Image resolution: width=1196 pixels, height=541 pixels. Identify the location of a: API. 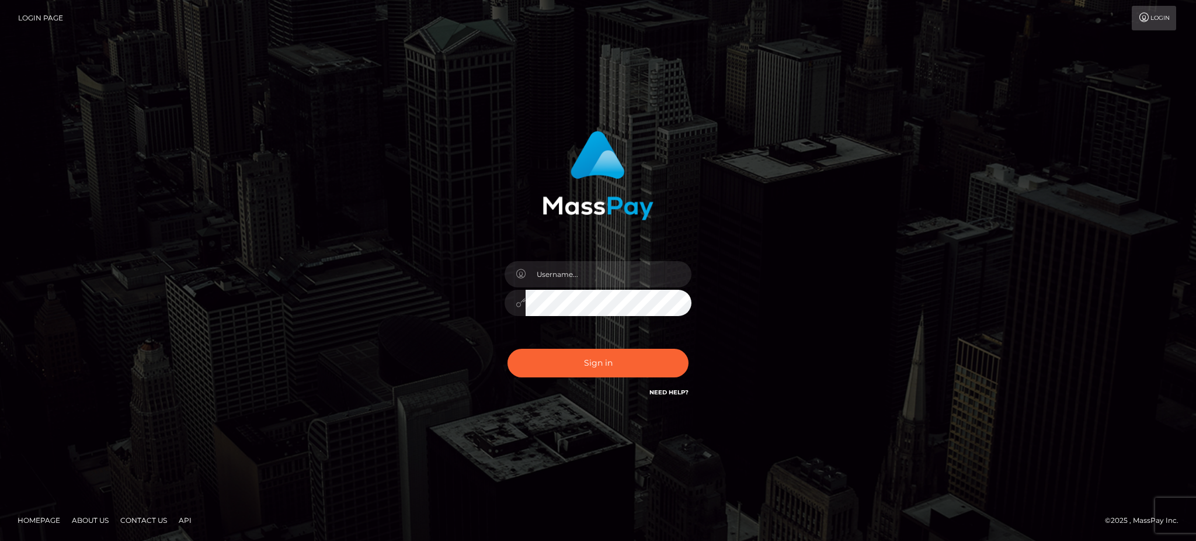
(185, 520).